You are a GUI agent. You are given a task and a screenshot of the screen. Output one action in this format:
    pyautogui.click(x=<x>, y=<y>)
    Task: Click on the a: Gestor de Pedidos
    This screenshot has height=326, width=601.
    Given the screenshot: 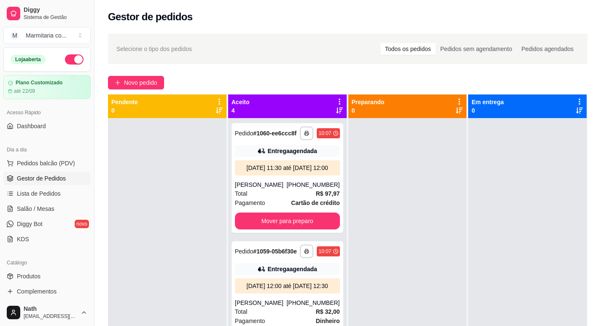 What is the action you would take?
    pyautogui.click(x=47, y=178)
    